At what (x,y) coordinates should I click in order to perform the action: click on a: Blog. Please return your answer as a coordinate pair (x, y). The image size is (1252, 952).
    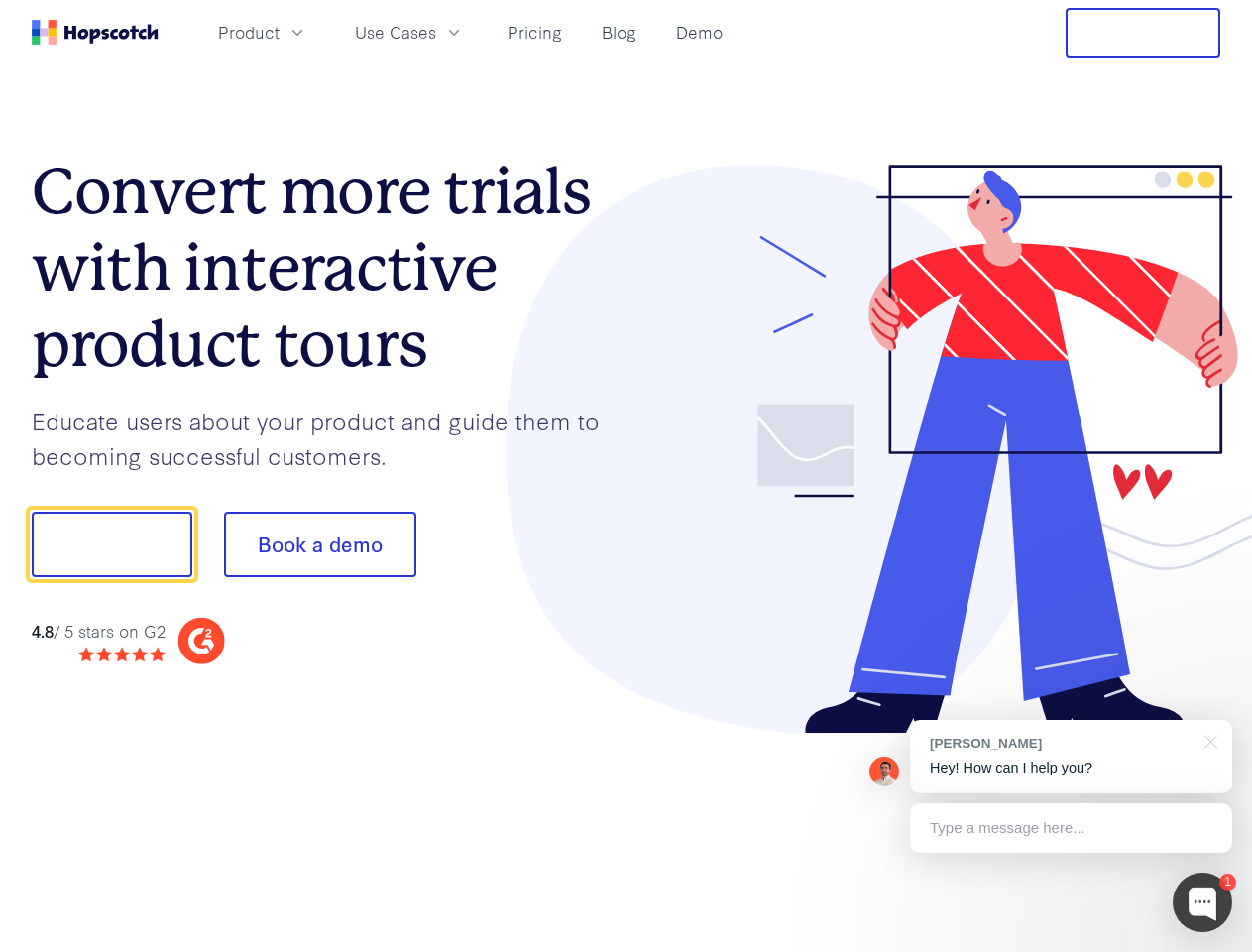
    Looking at the image, I should click on (619, 32).